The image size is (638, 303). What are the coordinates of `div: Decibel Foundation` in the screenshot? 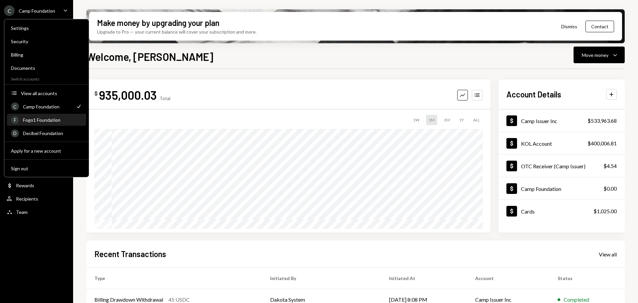 It's located at (52, 133).